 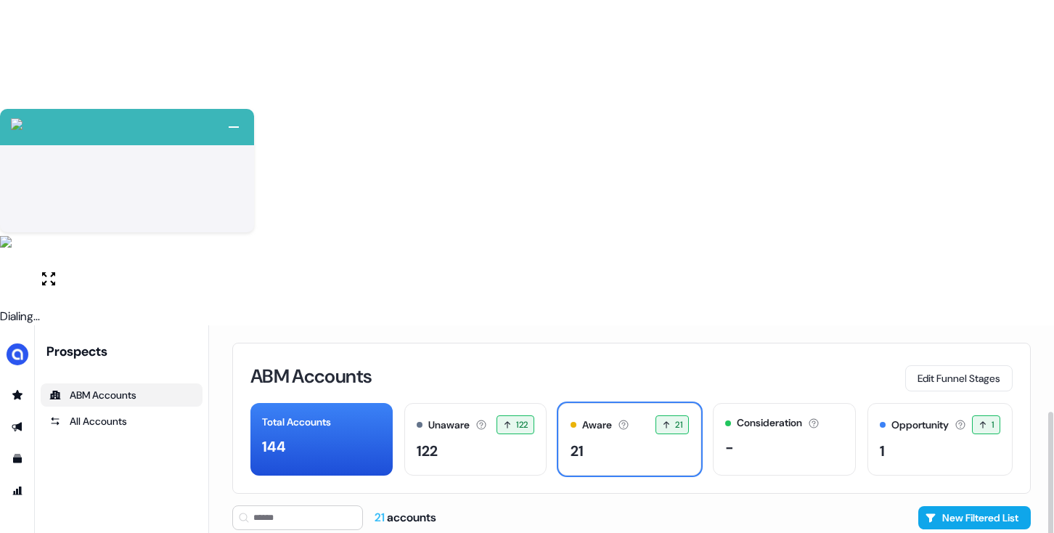 I want to click on a: ABM Accounts, so click(x=121, y=395).